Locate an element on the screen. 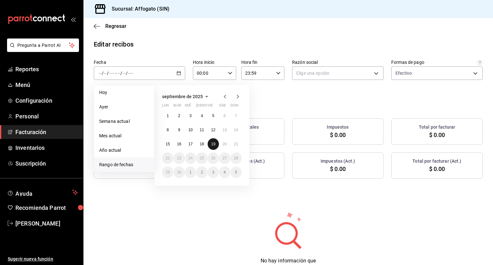 The image size is (493, 265). label: Razón social is located at coordinates (338, 62).